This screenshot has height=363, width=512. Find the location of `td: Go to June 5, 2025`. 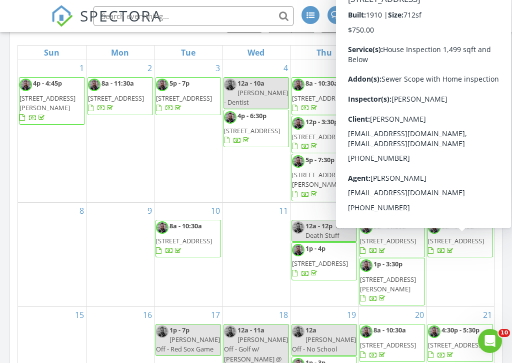

td: Go to June 5, 2025 is located at coordinates (324, 131).